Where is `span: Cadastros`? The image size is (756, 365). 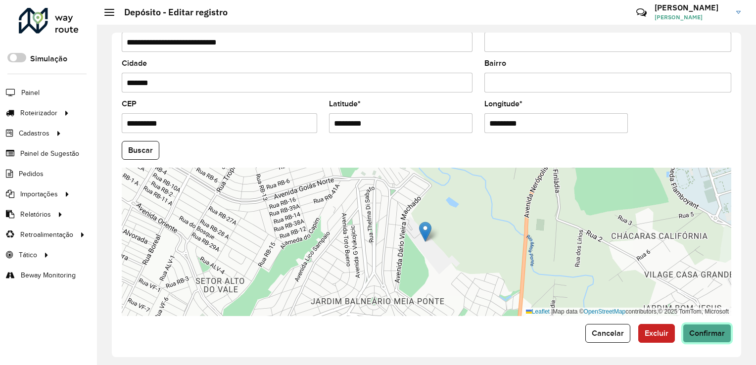
span: Cadastros is located at coordinates (34, 133).